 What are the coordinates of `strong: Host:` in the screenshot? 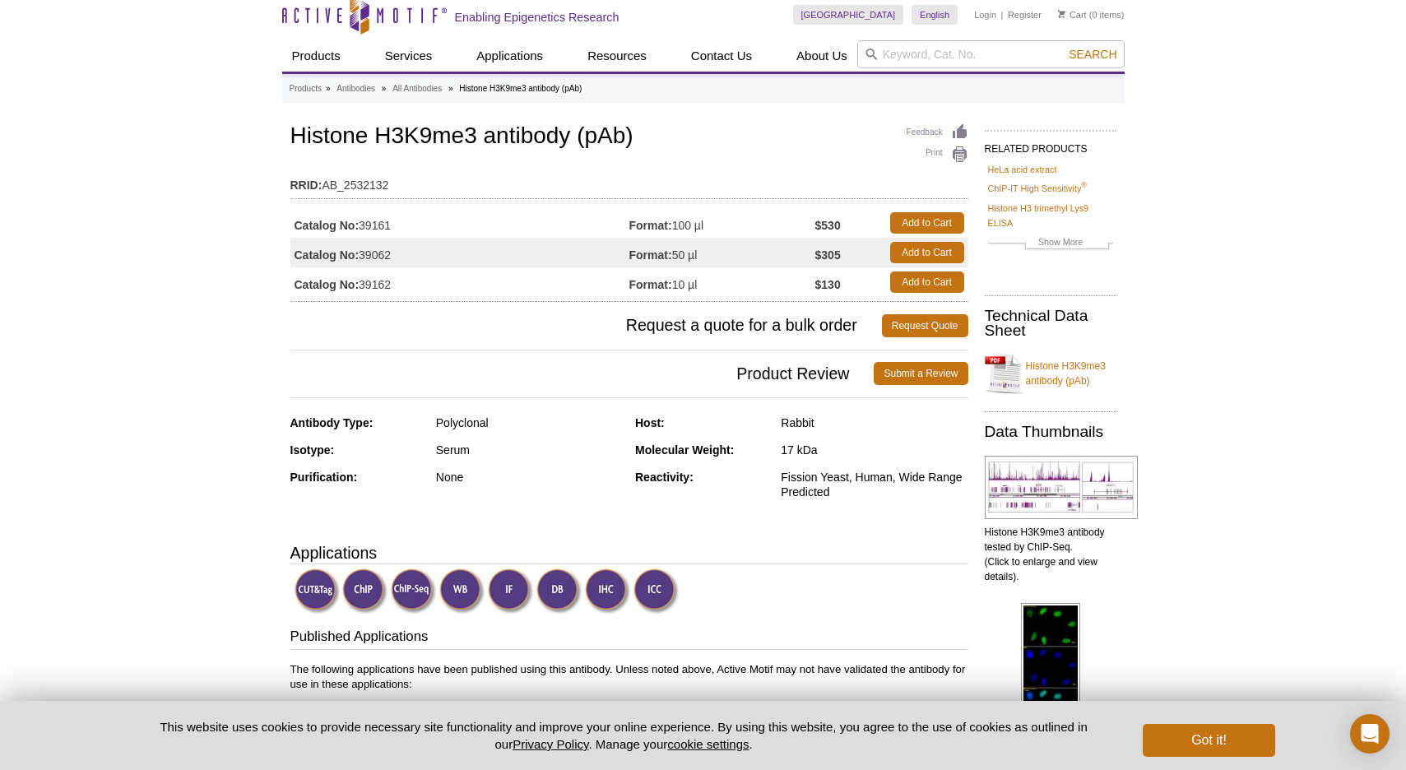 It's located at (650, 423).